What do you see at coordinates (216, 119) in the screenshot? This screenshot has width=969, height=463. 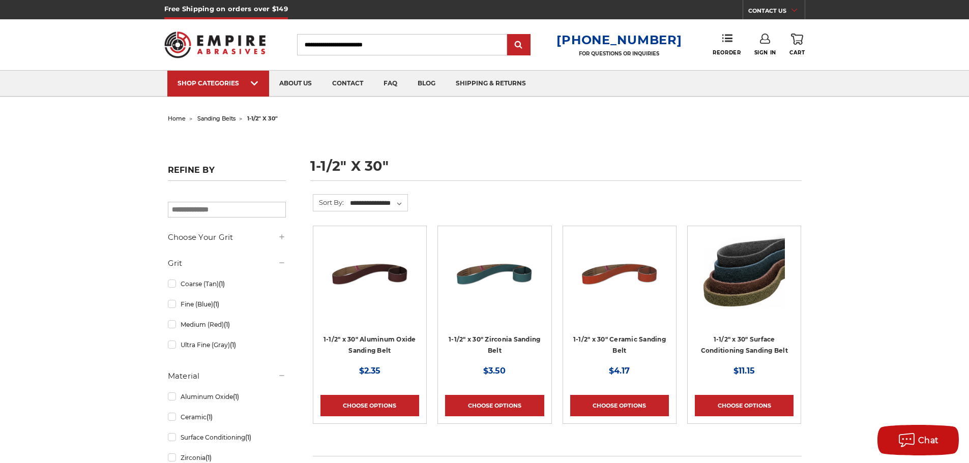 I see `a: sanding belts` at bounding box center [216, 119].